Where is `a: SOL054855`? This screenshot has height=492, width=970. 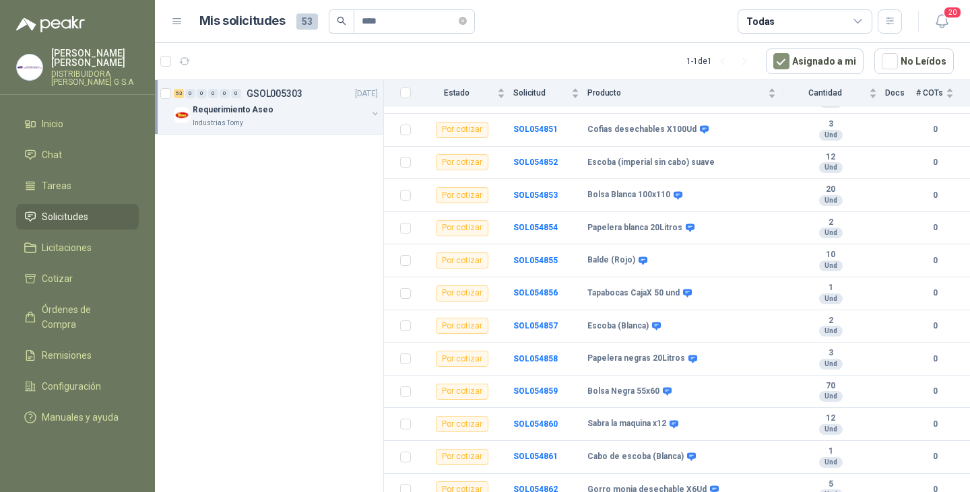 a: SOL054855 is located at coordinates (535, 261).